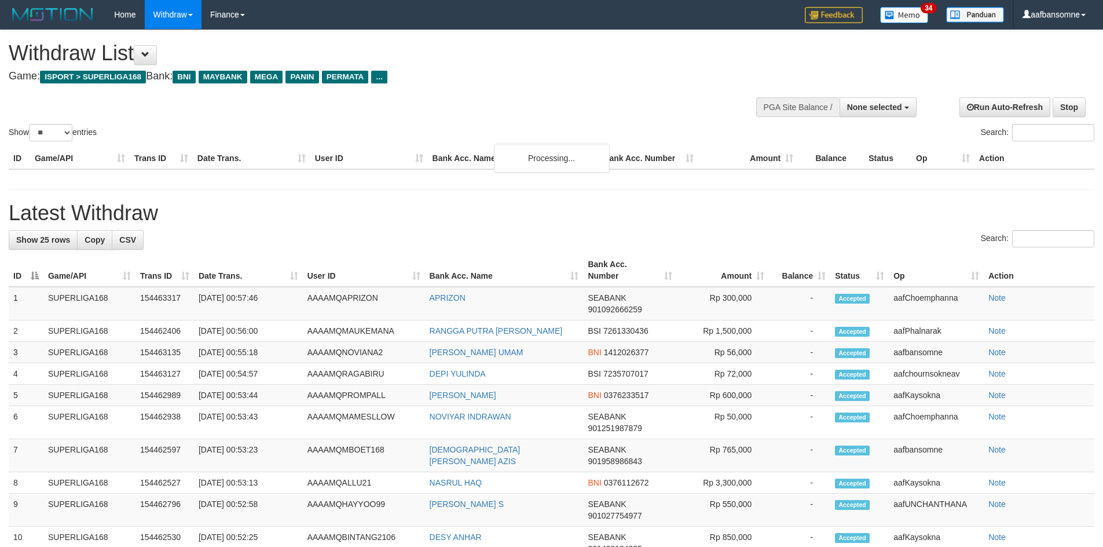 The height and width of the screenshot is (547, 1103). Describe the element at coordinates (614, 428) in the screenshot. I see `span: Copy 901251987879 to clipboard` at that location.